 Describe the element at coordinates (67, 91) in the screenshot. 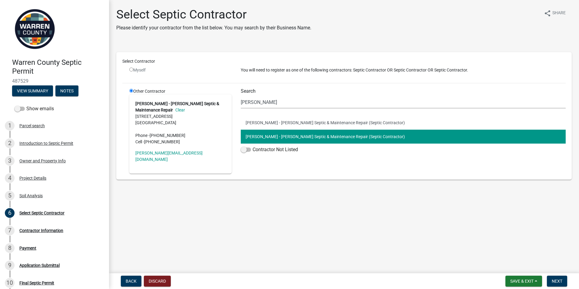

I see `wm-modal-confirm: Notes` at that location.